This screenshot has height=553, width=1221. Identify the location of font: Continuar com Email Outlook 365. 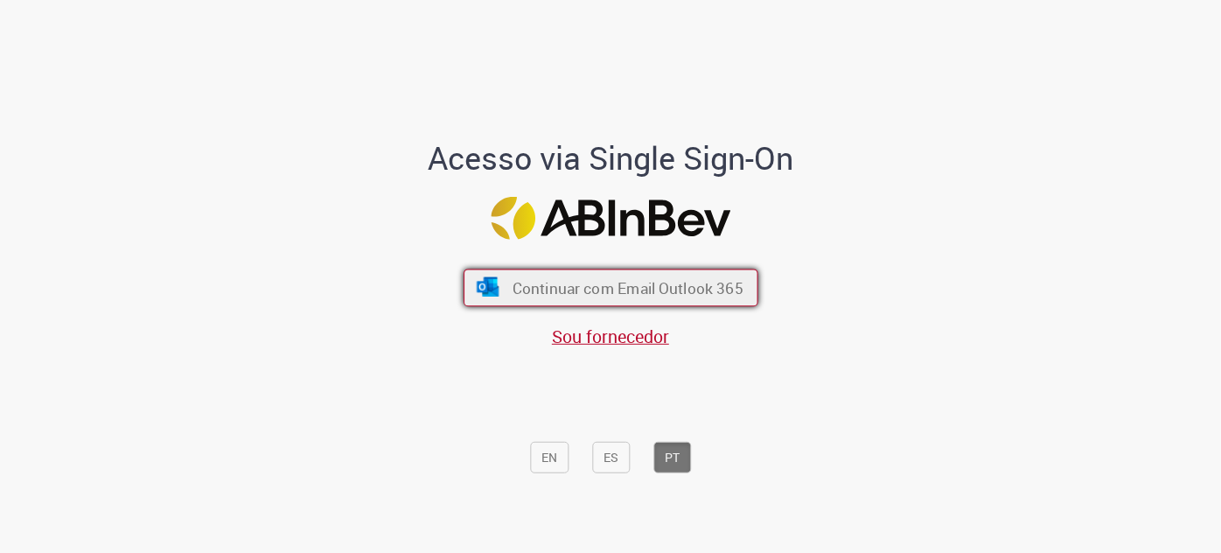
(627, 287).